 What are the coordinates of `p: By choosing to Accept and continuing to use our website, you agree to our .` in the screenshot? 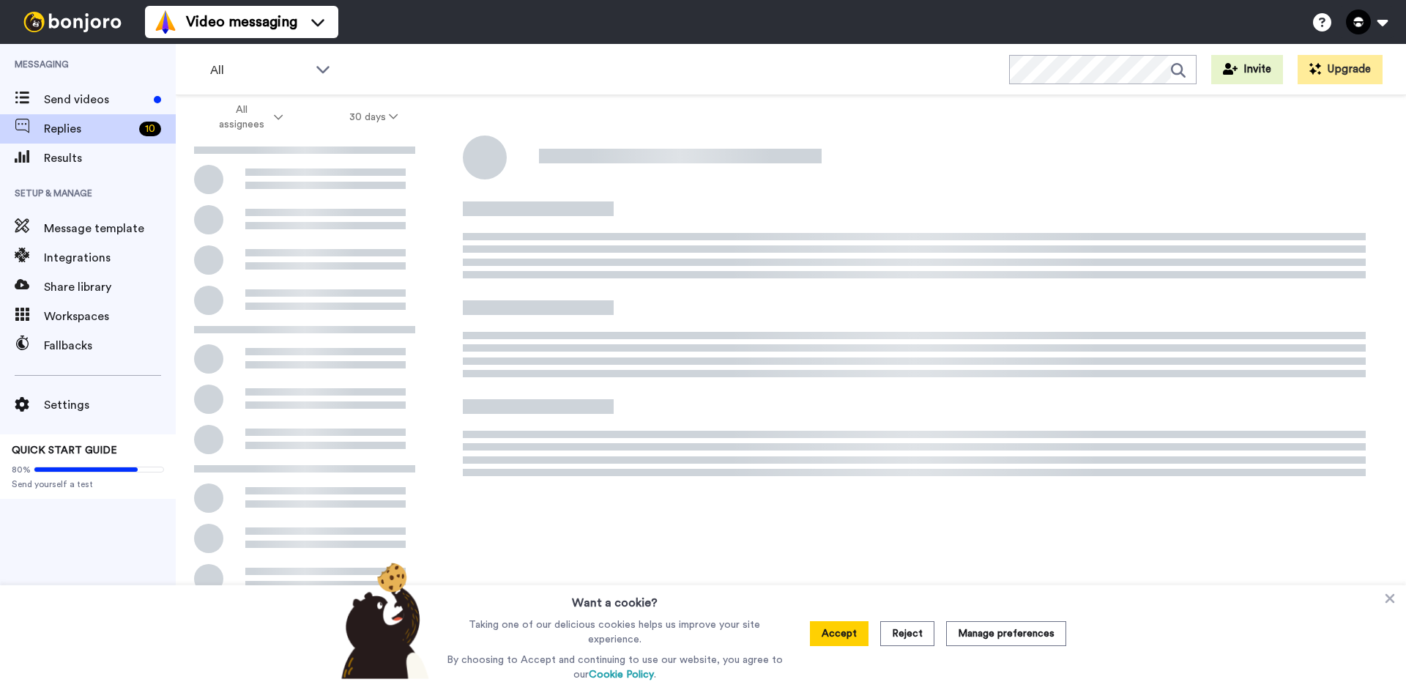 It's located at (614, 667).